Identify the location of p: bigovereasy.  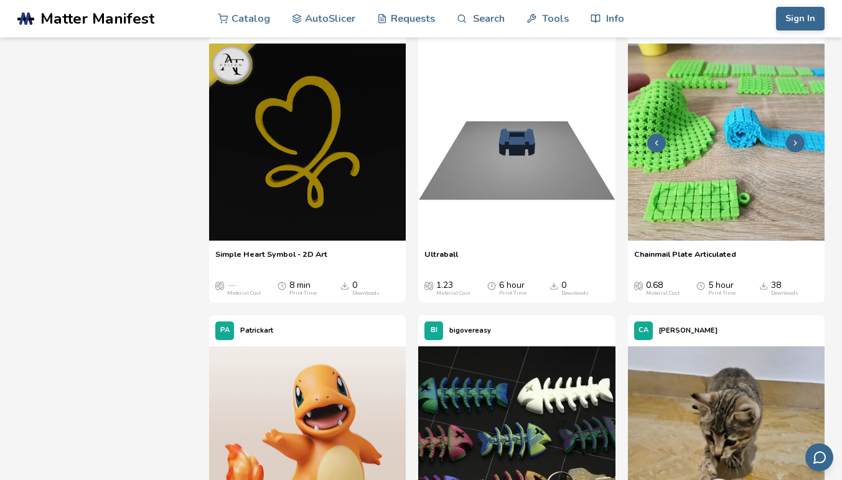
(470, 330).